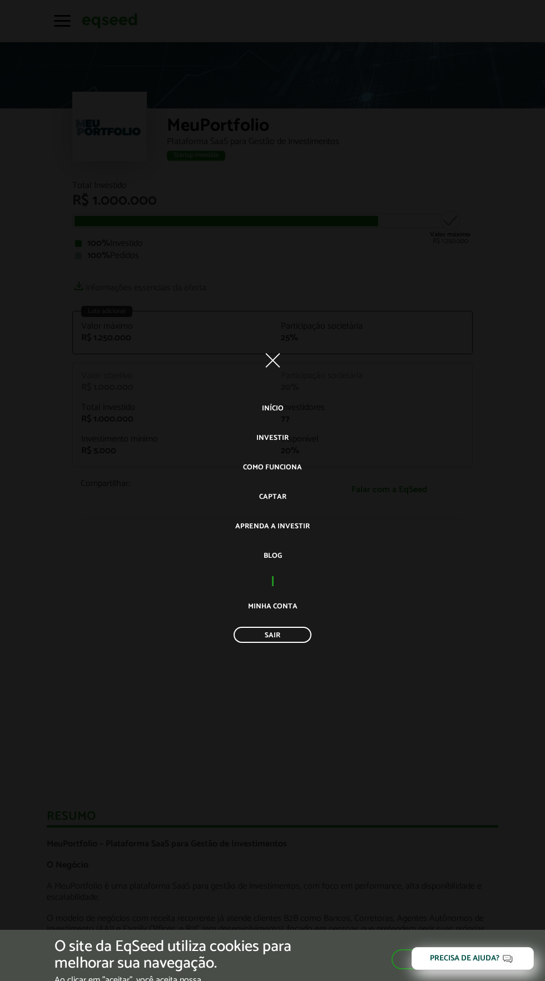 The image size is (545, 981). I want to click on a: Captar, so click(273, 497).